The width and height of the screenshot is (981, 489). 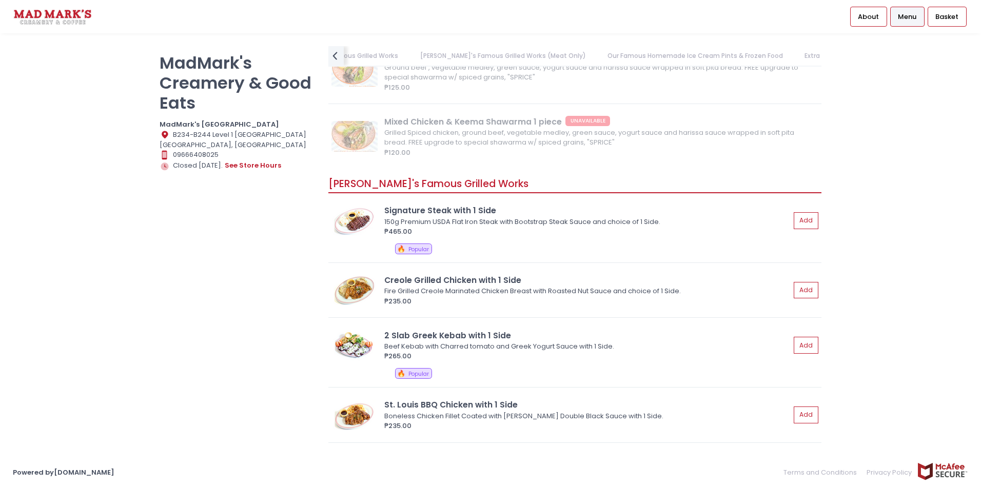 What do you see at coordinates (587, 232) in the screenshot?
I see `div: ₱465.00` at bounding box center [587, 232].